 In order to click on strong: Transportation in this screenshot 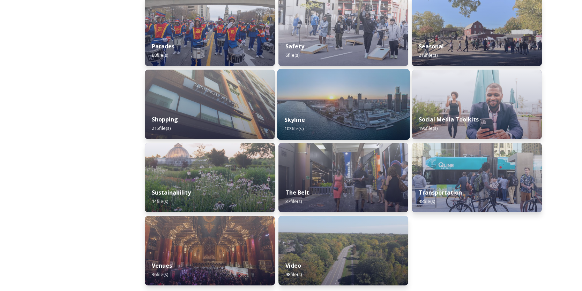, I will do `click(440, 193)`.